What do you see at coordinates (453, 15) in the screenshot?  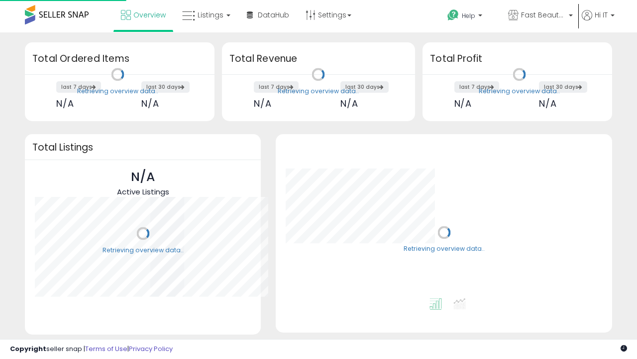 I see `i: Get Help` at bounding box center [453, 15].